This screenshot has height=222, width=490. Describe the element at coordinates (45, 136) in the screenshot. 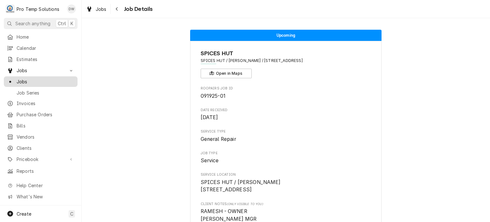

I see `span: Vendors` at that location.